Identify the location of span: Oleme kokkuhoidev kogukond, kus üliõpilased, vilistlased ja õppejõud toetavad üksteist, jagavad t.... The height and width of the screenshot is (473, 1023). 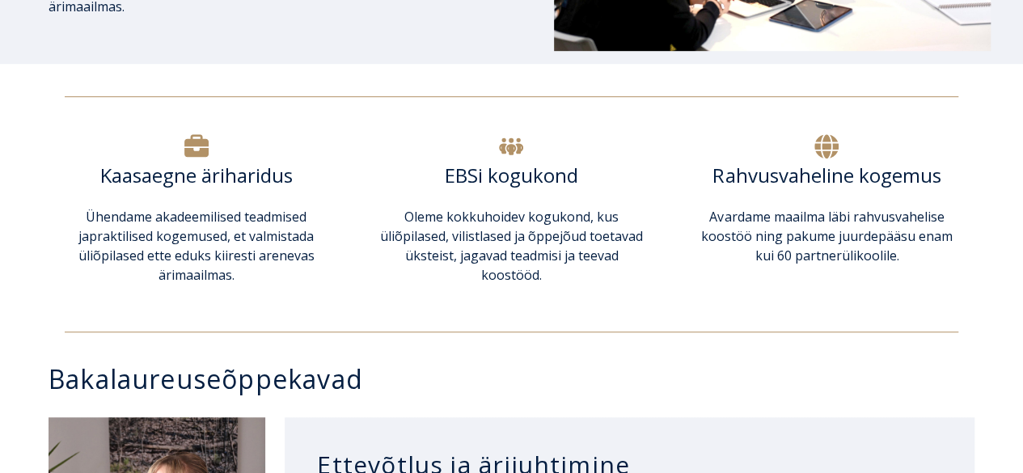
(511, 246).